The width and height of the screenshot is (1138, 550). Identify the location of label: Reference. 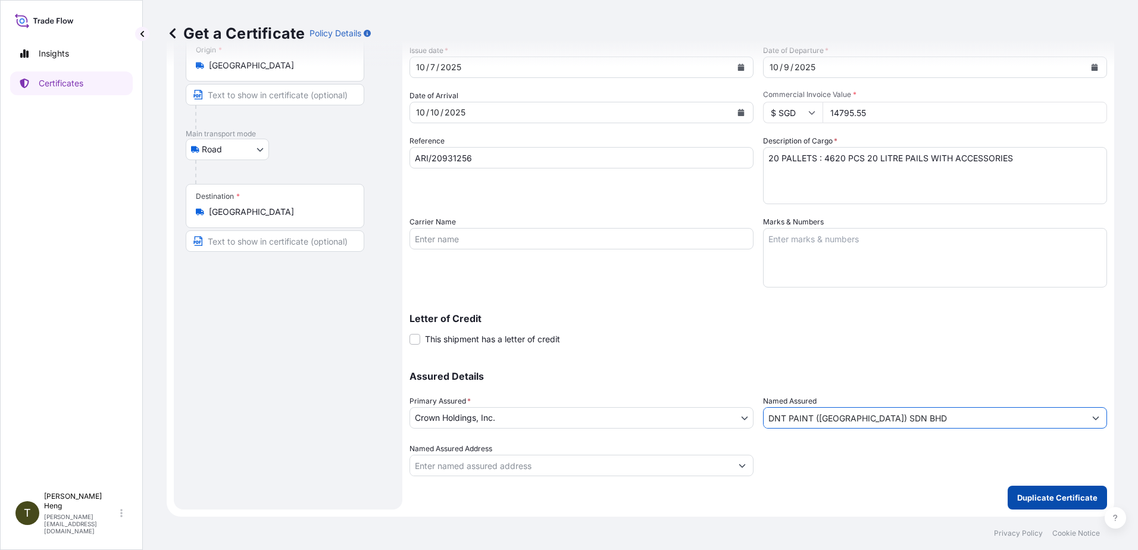
(427, 141).